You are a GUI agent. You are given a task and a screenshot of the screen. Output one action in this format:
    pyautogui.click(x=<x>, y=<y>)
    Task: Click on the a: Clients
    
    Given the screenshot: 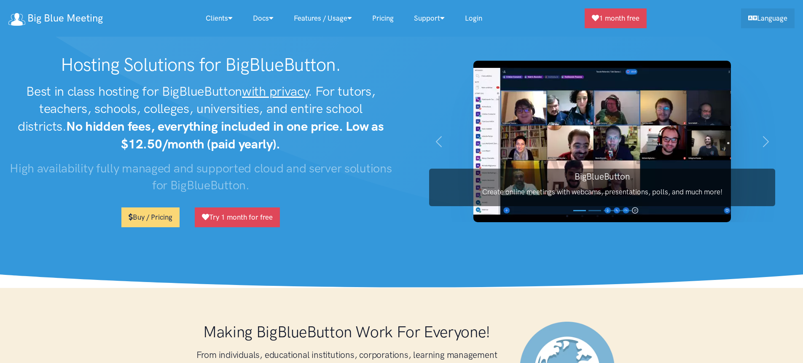 What is the action you would take?
    pyautogui.click(x=219, y=18)
    